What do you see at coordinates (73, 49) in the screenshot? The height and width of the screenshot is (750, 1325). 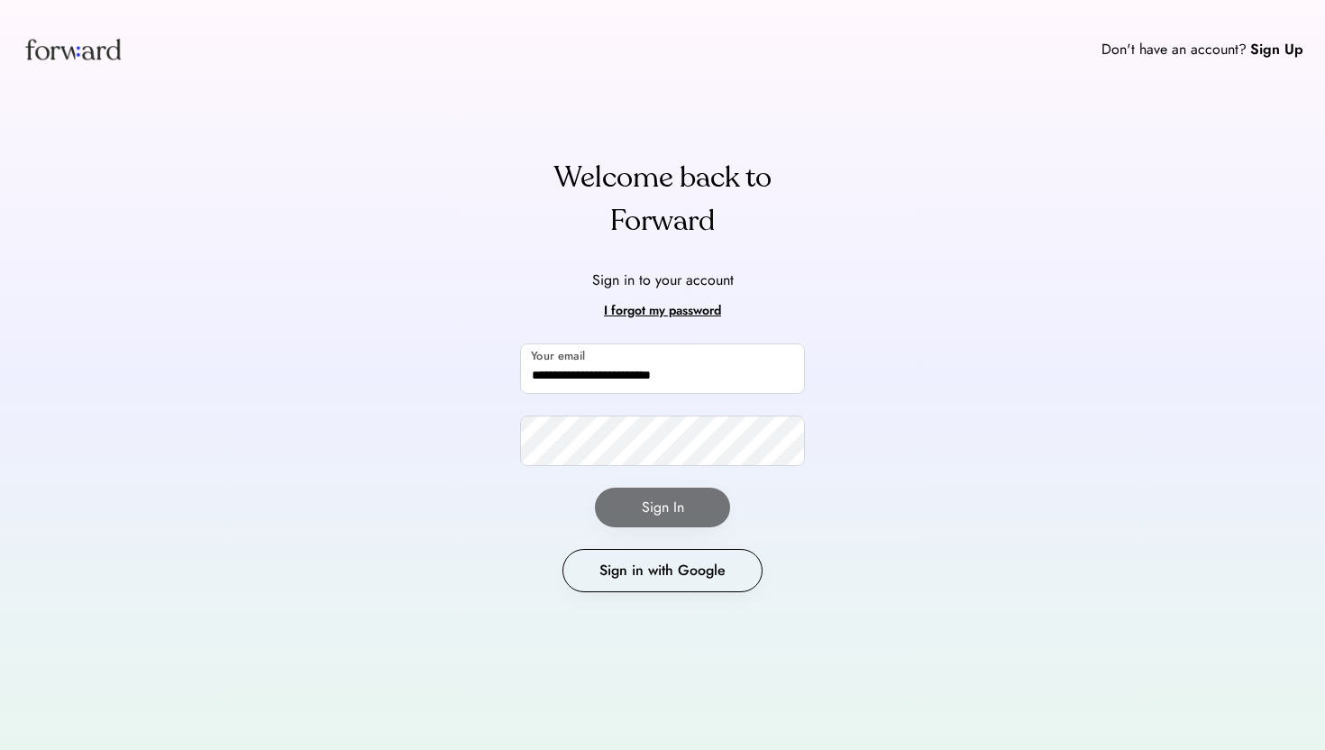 I see `img: Forward logo` at bounding box center [73, 49].